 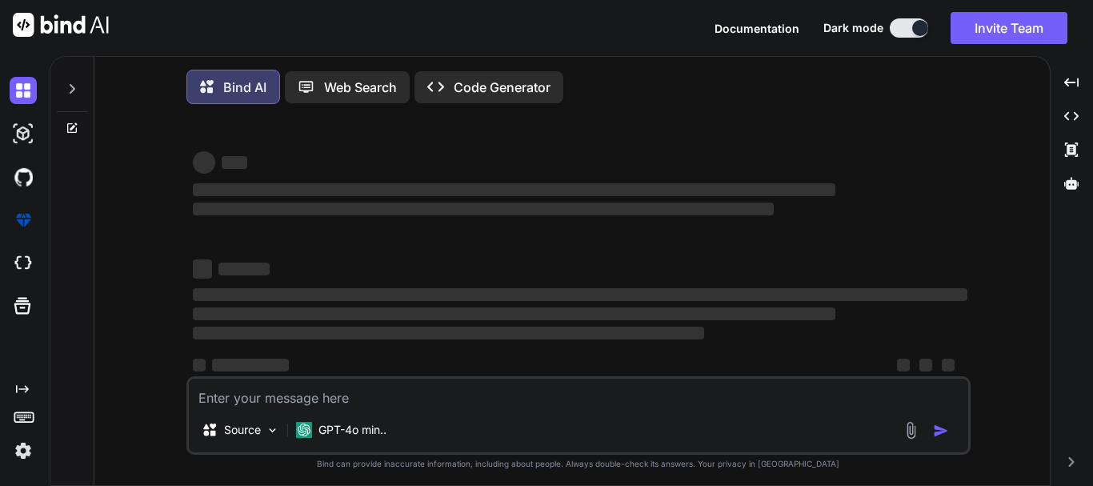 What do you see at coordinates (910, 430) in the screenshot?
I see `img: attachment` at bounding box center [910, 430].